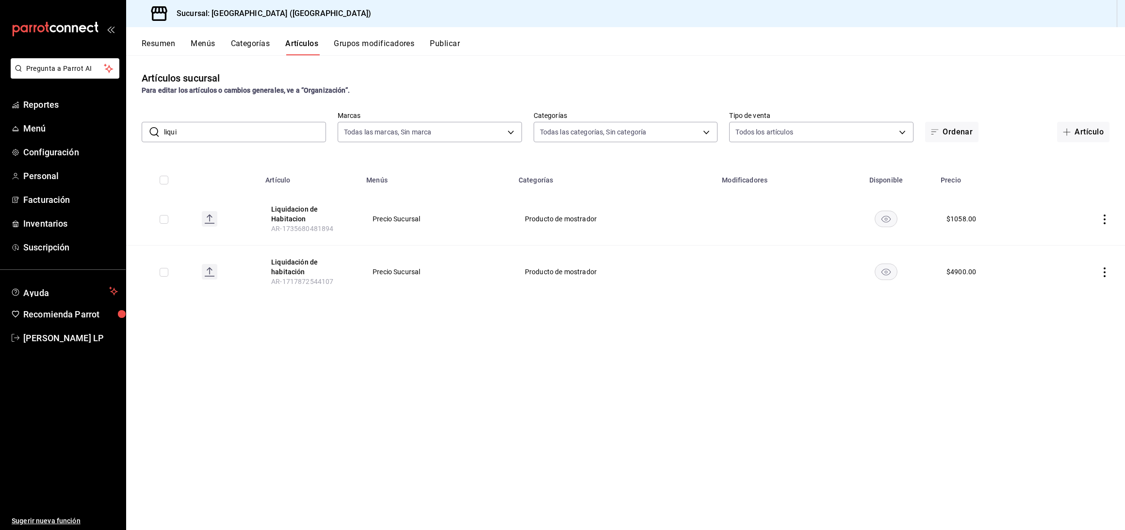  Describe the element at coordinates (65, 521) in the screenshot. I see `span: Sugerir nueva función` at that location.